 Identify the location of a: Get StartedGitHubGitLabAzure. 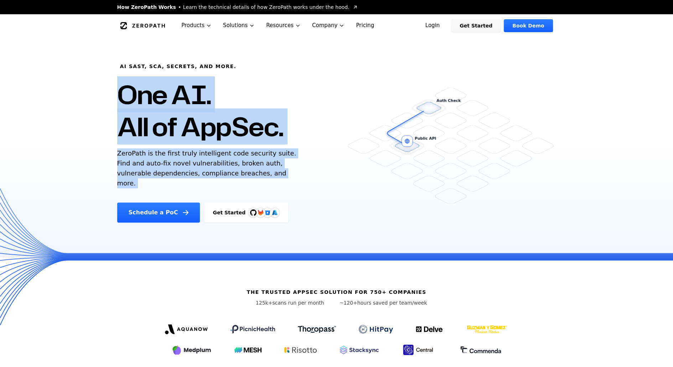
(246, 212).